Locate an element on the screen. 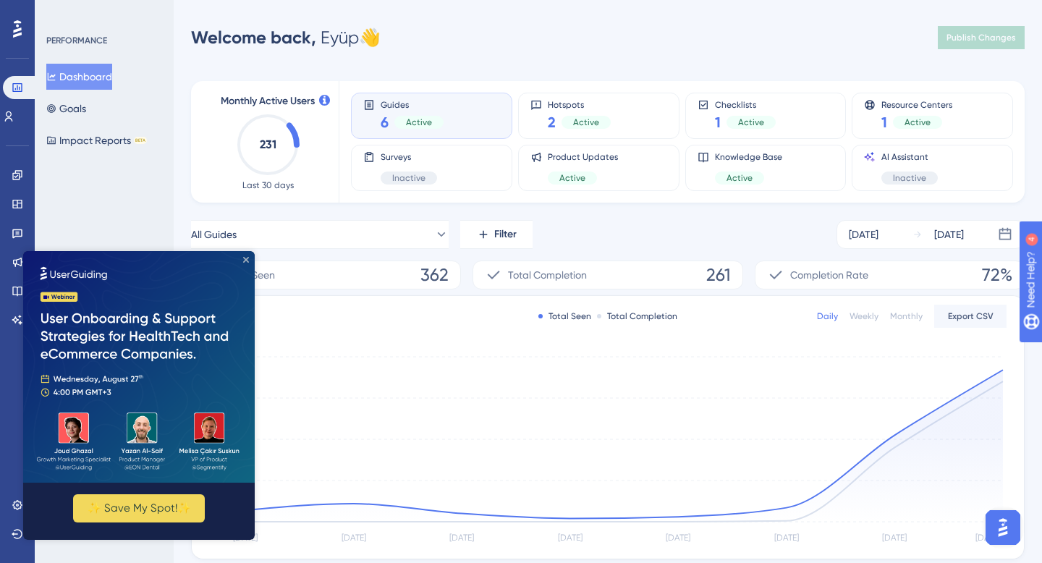 Image resolution: width=1042 pixels, height=563 pixels. span: Product Updates is located at coordinates (582, 157).